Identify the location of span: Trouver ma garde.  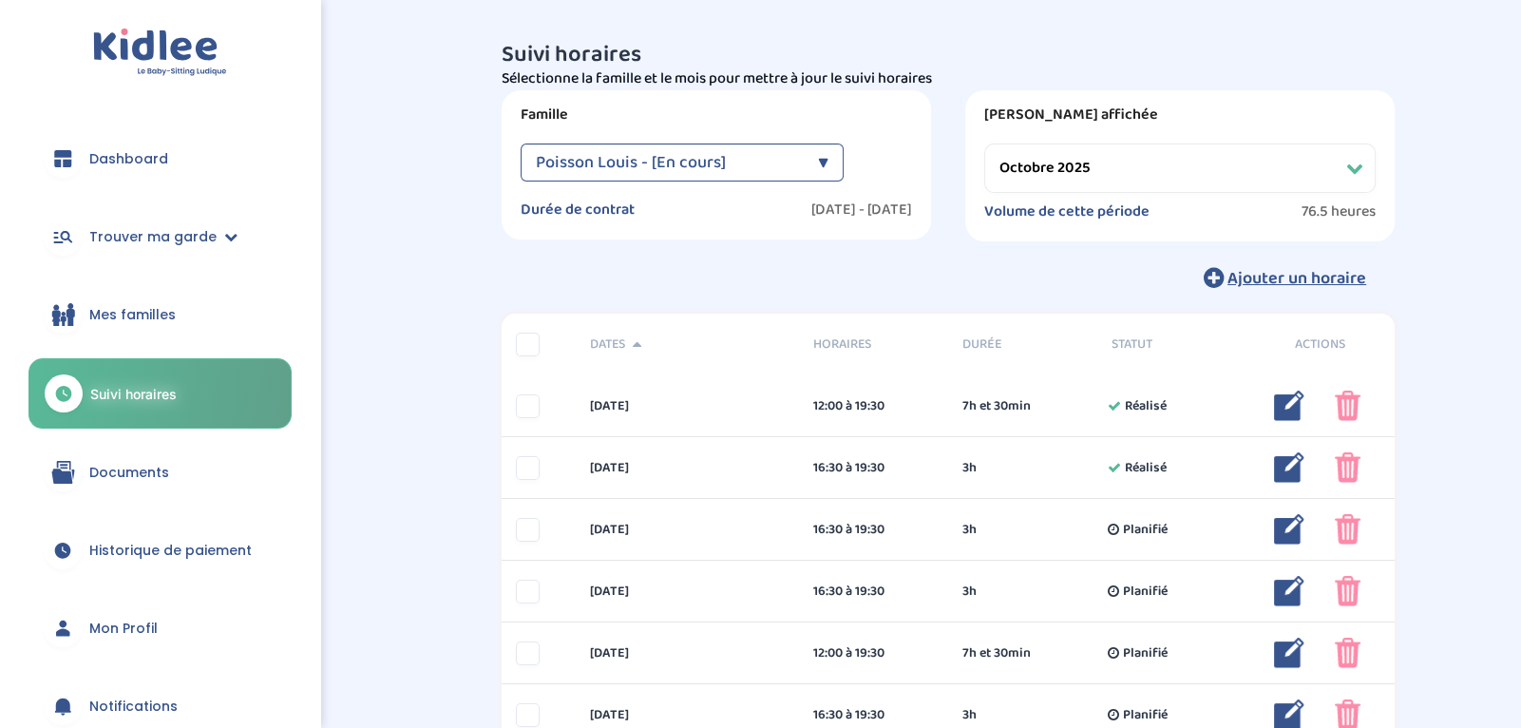
(153, 237).